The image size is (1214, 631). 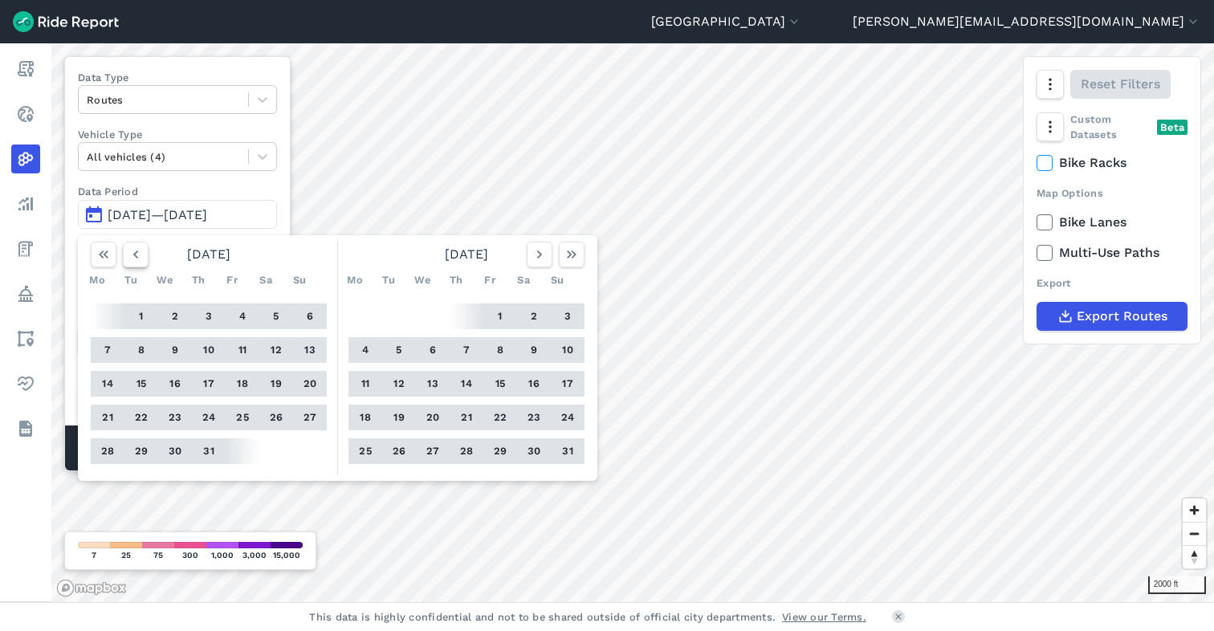 What do you see at coordinates (177, 191) in the screenshot?
I see `label: Data Period` at bounding box center [177, 191].